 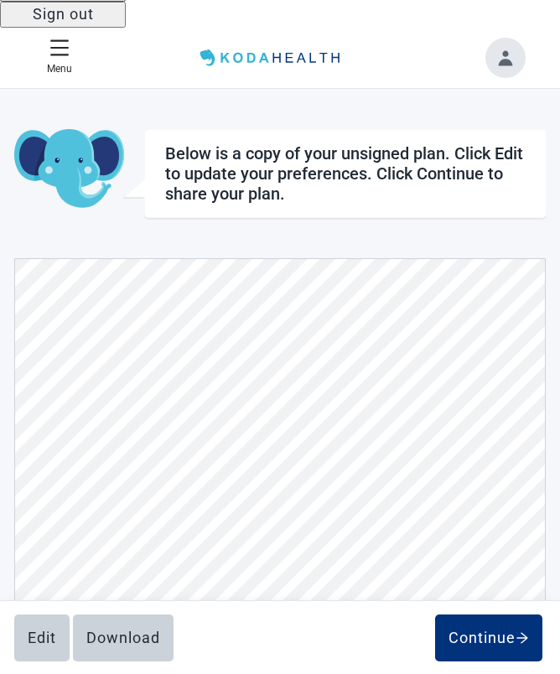 What do you see at coordinates (69, 169) in the screenshot?
I see `img: Koda Elephant` at bounding box center [69, 169].